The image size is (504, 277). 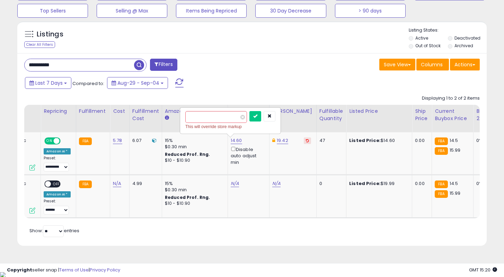 I want to click on label: Deactivated, so click(x=467, y=38).